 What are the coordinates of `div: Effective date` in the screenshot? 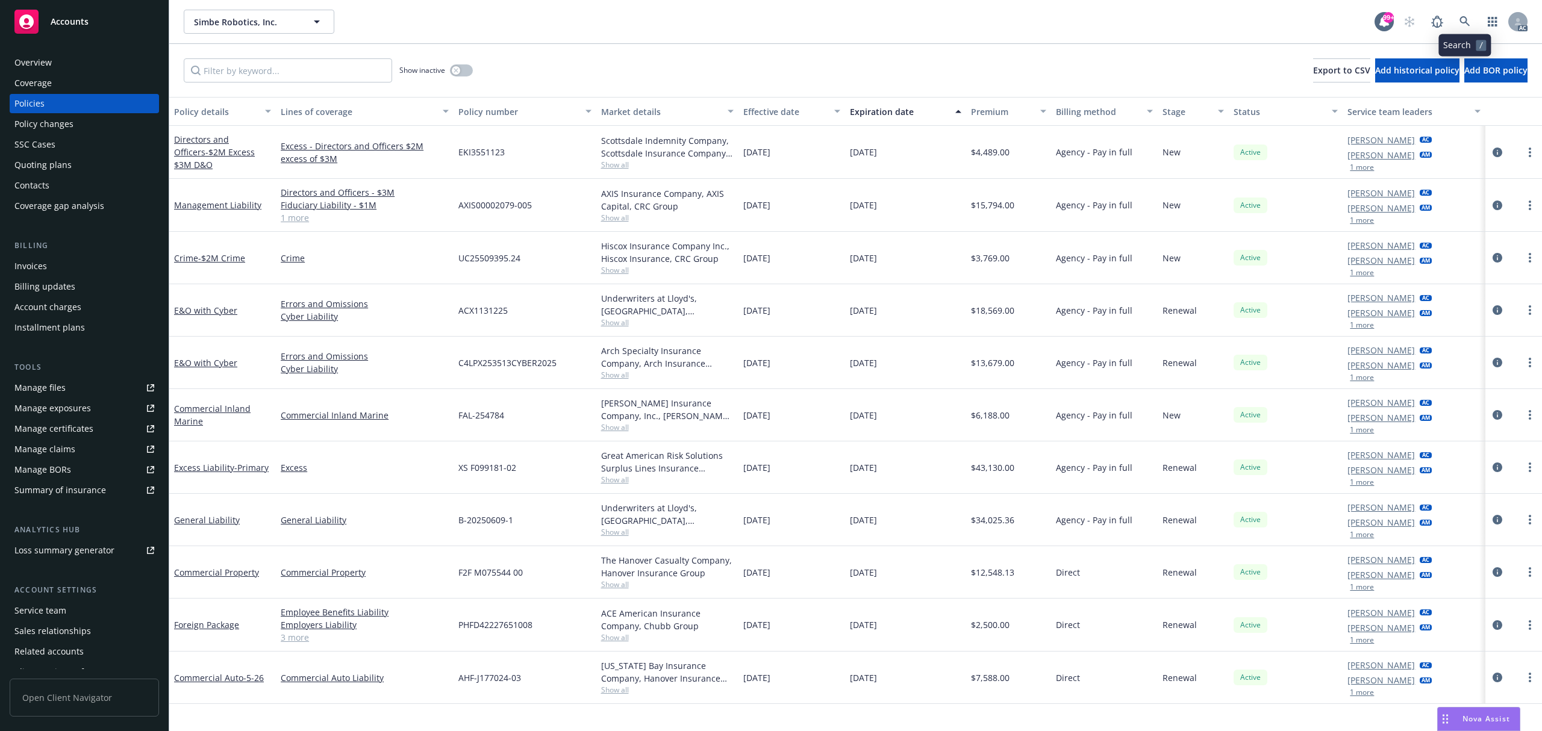 It's located at (785, 111).